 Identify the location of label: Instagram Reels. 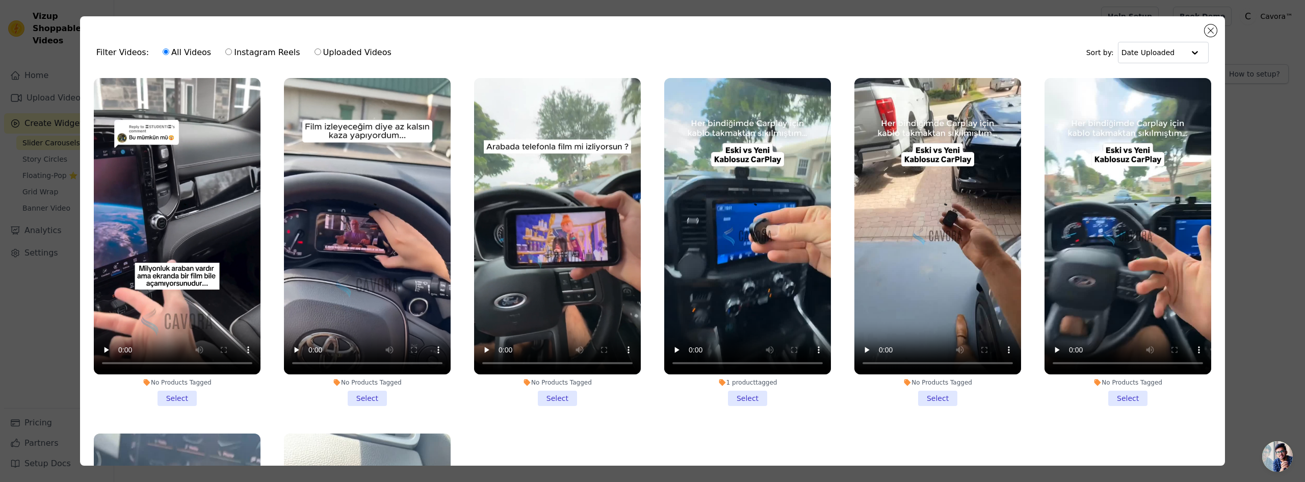
(263, 53).